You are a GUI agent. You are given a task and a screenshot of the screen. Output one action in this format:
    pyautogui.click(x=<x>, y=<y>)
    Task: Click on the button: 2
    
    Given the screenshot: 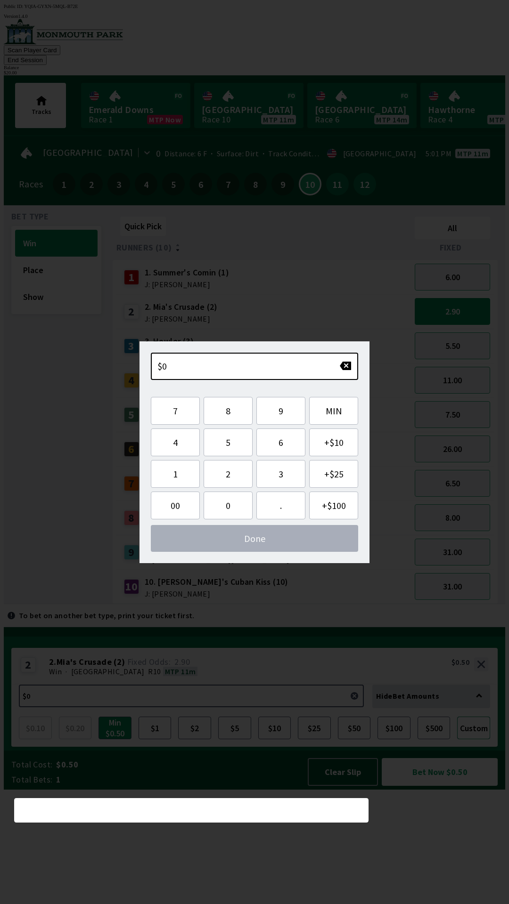 What is the action you would take?
    pyautogui.click(x=228, y=474)
    